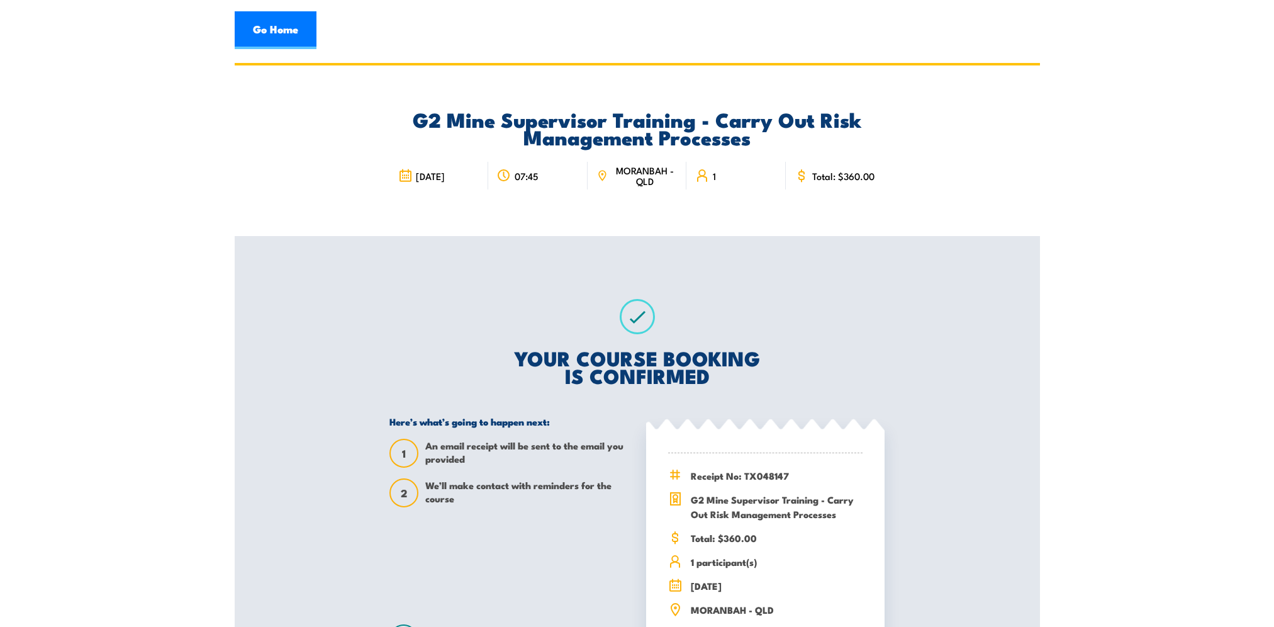  Describe the element at coordinates (527, 493) in the screenshot. I see `span: We’ll make contact with reminders for the course` at that location.